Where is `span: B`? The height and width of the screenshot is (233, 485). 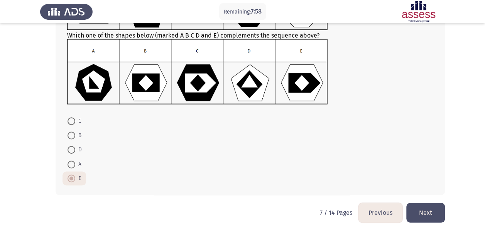
span: B is located at coordinates (78, 135).